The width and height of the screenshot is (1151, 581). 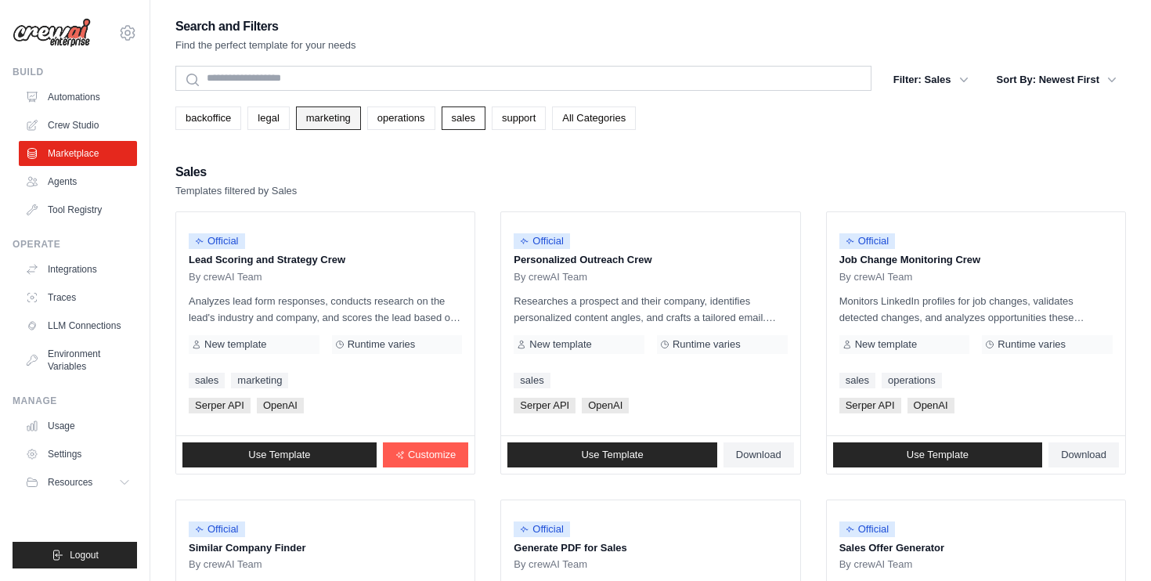 What do you see at coordinates (325, 260) in the screenshot?
I see `p: Lead Scoring and Strategy Crew` at bounding box center [325, 260].